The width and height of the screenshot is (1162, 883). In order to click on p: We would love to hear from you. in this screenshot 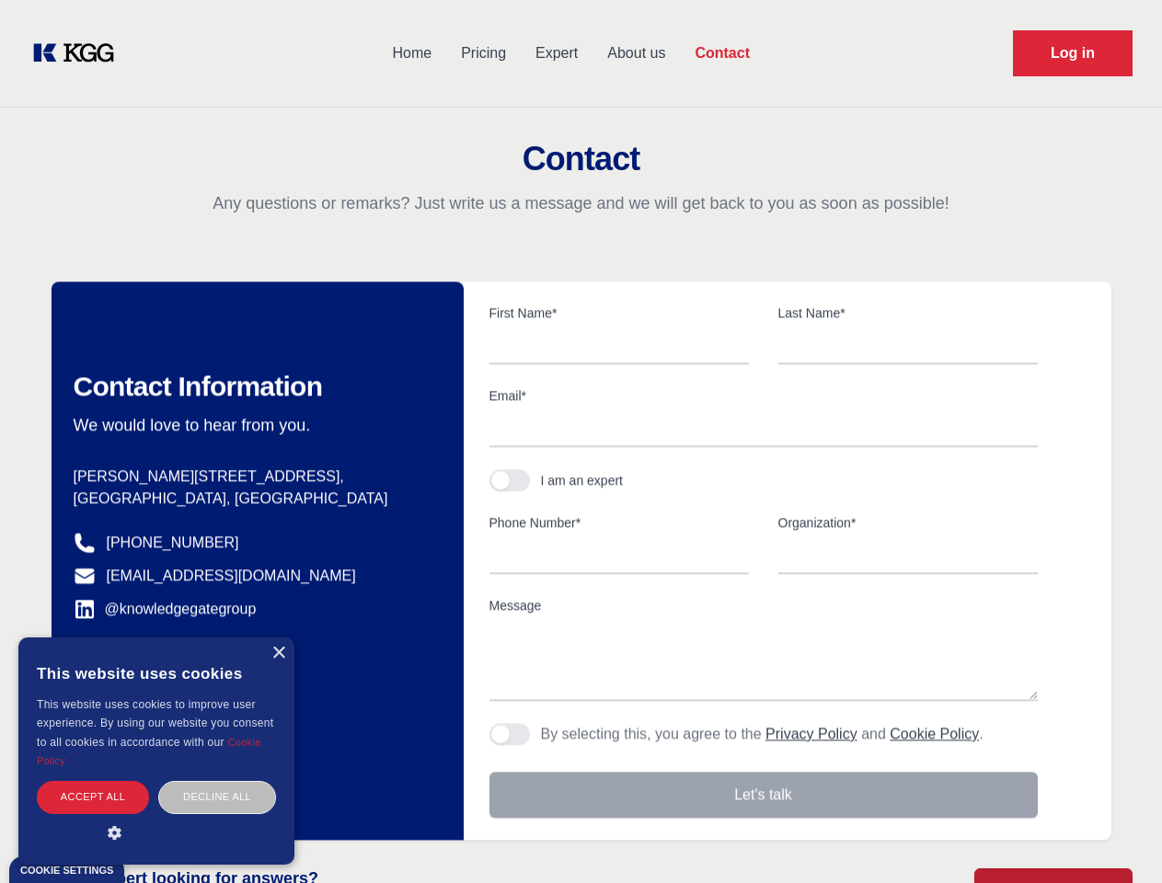, I will do `click(254, 425)`.